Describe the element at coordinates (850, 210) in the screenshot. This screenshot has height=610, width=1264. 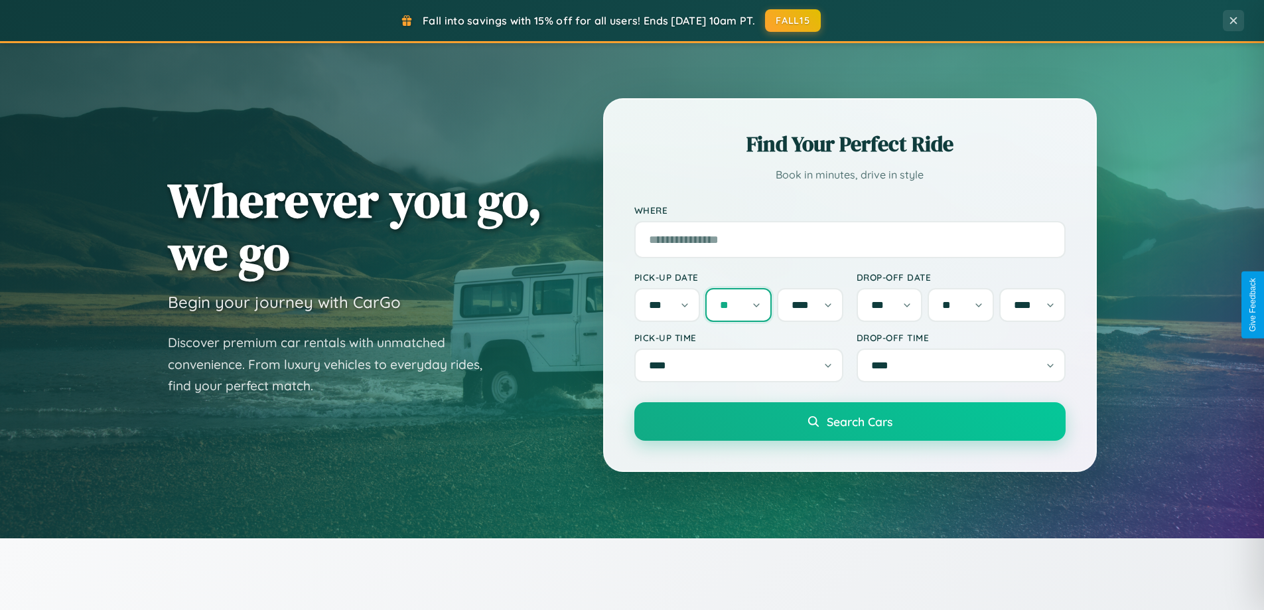
I see `label: Where` at that location.